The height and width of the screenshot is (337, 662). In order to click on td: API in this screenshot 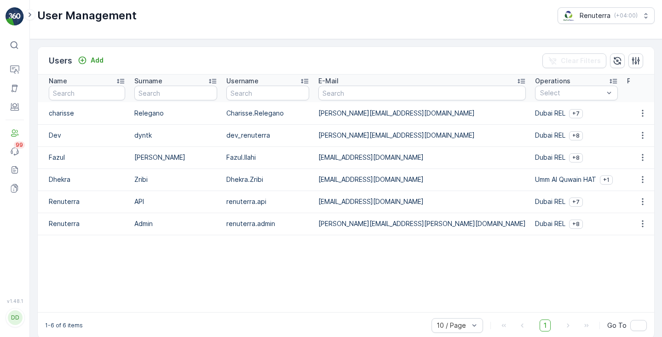, I will do `click(176, 202)`.